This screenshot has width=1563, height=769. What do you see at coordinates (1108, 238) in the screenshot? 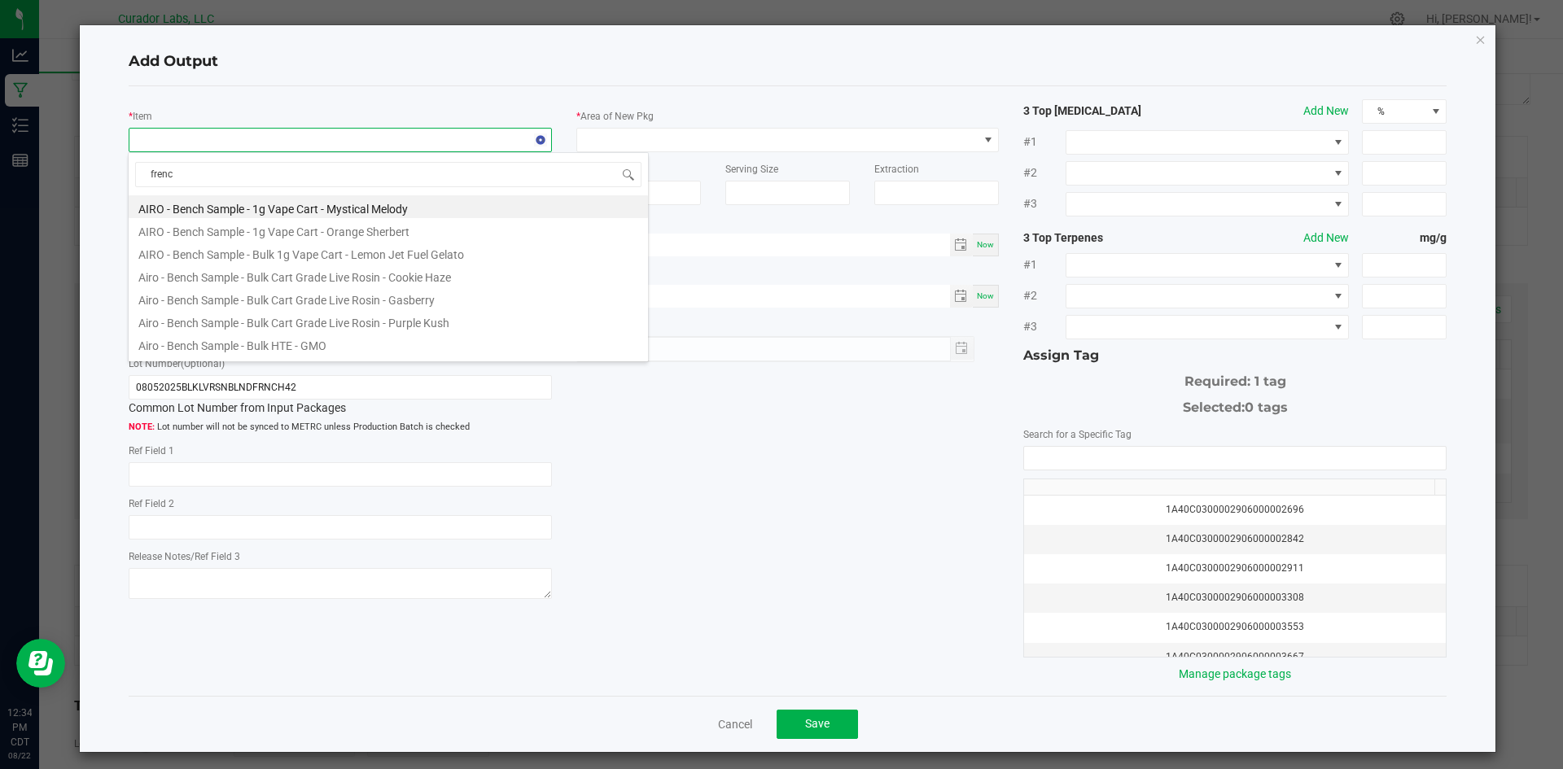
I see `strong: 3 Top Terpenes` at bounding box center [1108, 238].